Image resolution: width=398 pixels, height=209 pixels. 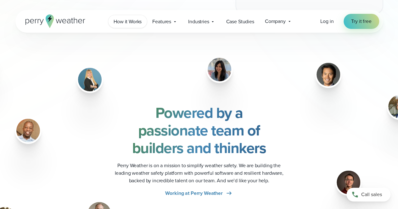 I want to click on img: Lisa Moore, so click(x=90, y=80).